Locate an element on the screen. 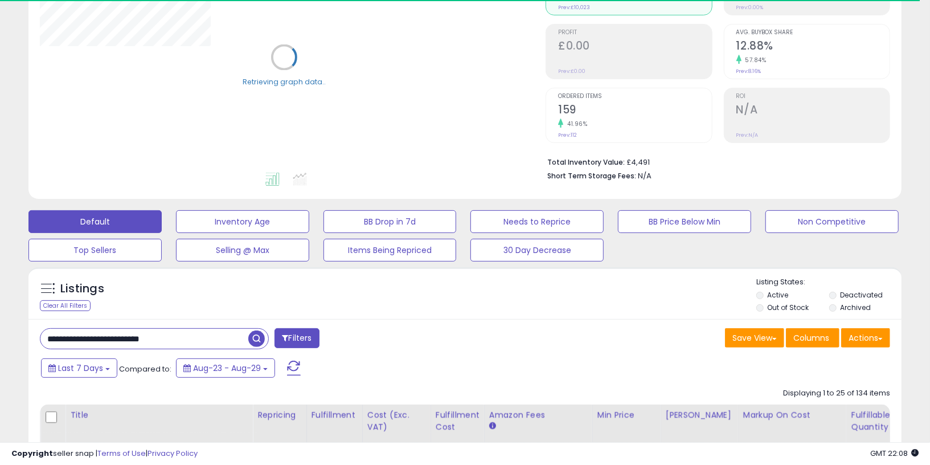  th: The percentage added to the cost of goods (COGS) that forms the calculator for Min & Max prices. is located at coordinates (792, 427).